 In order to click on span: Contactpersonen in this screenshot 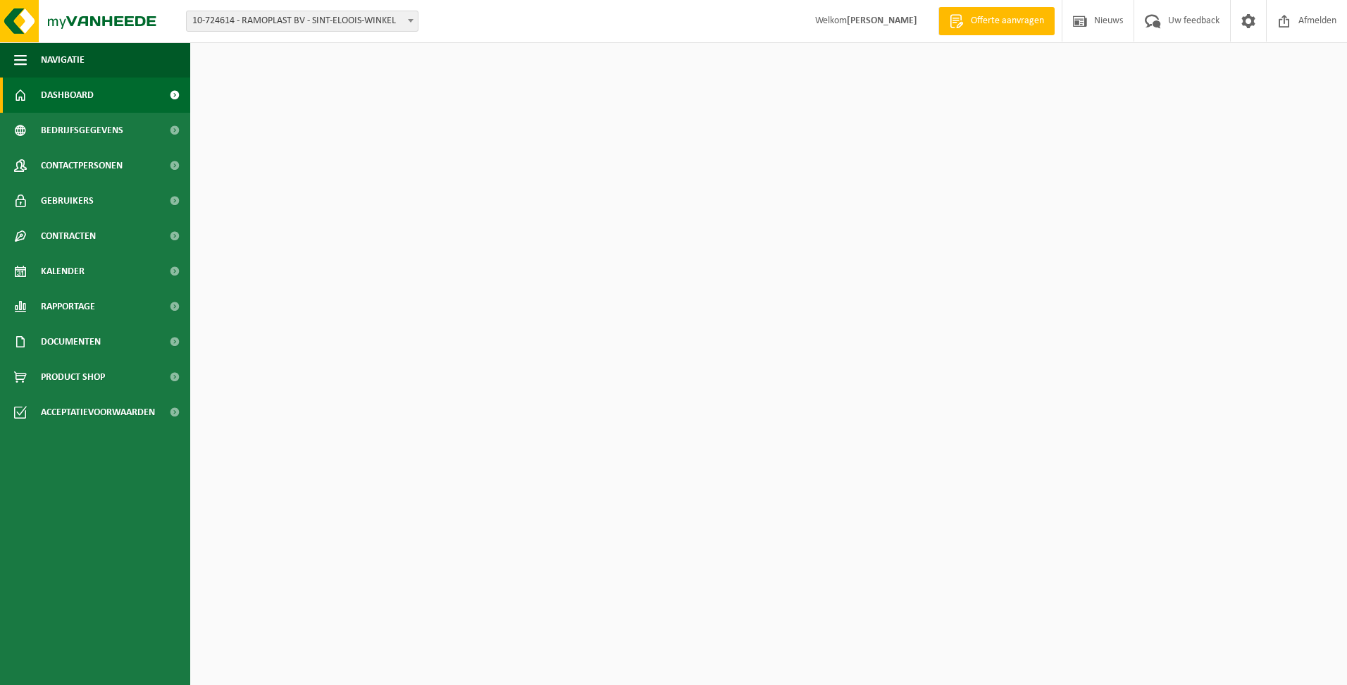, I will do `click(82, 166)`.